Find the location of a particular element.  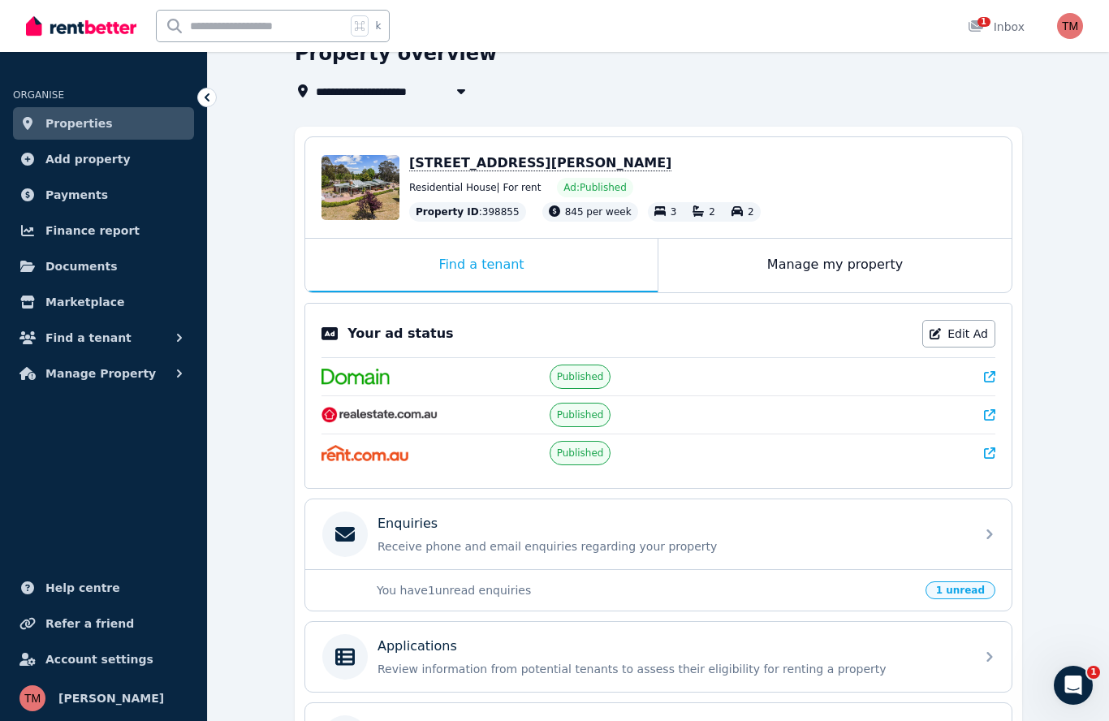

div: Inbox is located at coordinates (996, 27).